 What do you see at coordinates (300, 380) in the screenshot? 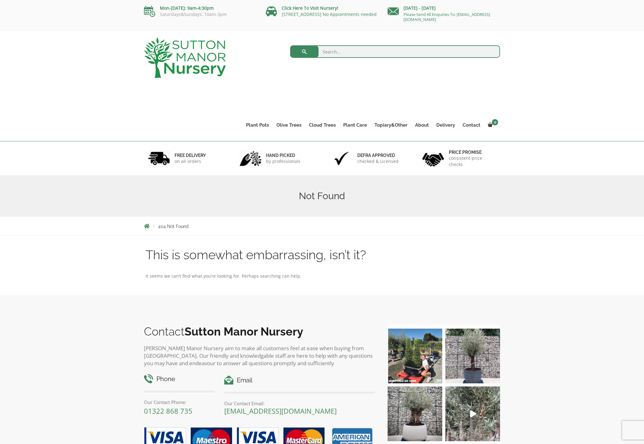
I see `h4: Email` at bounding box center [300, 380].